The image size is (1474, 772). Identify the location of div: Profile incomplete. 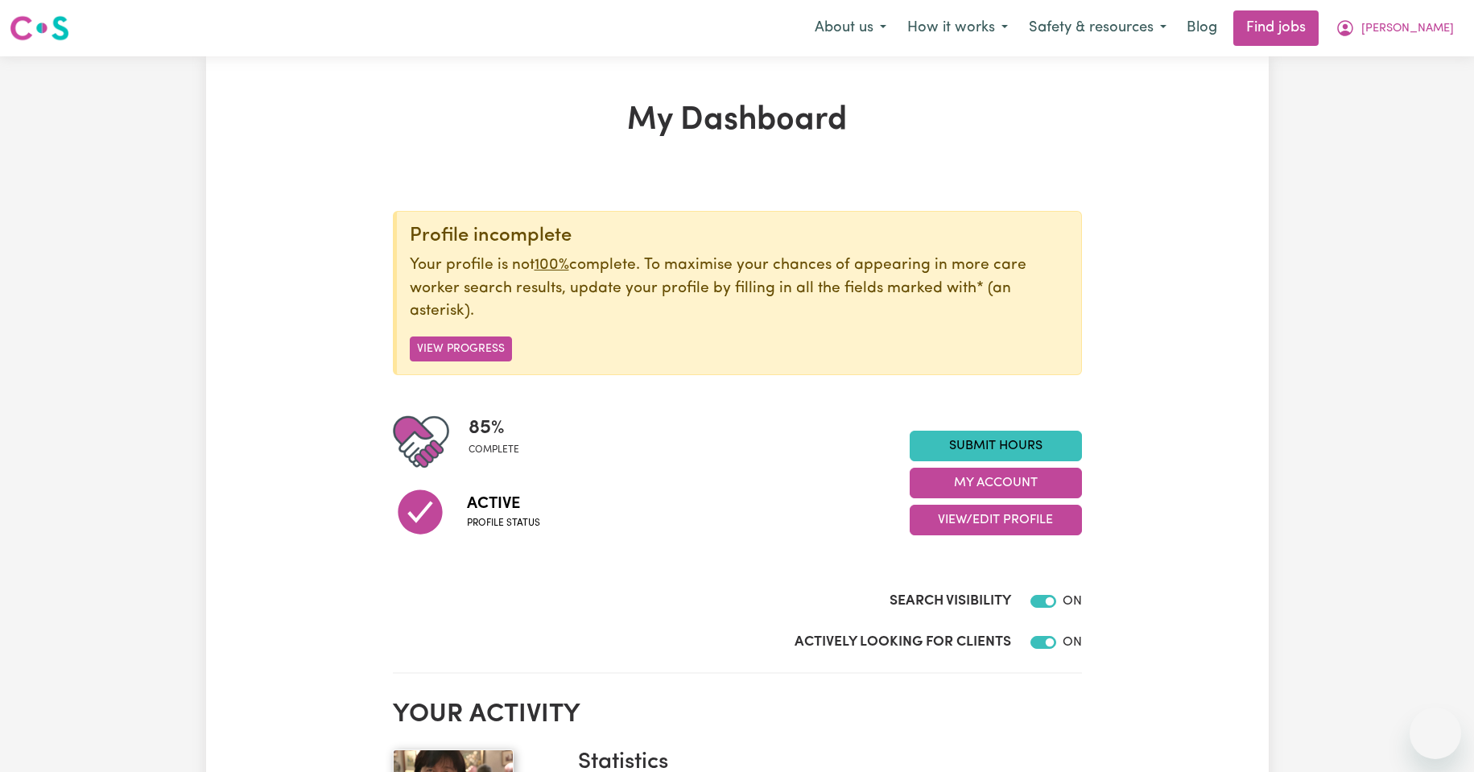
(739, 236).